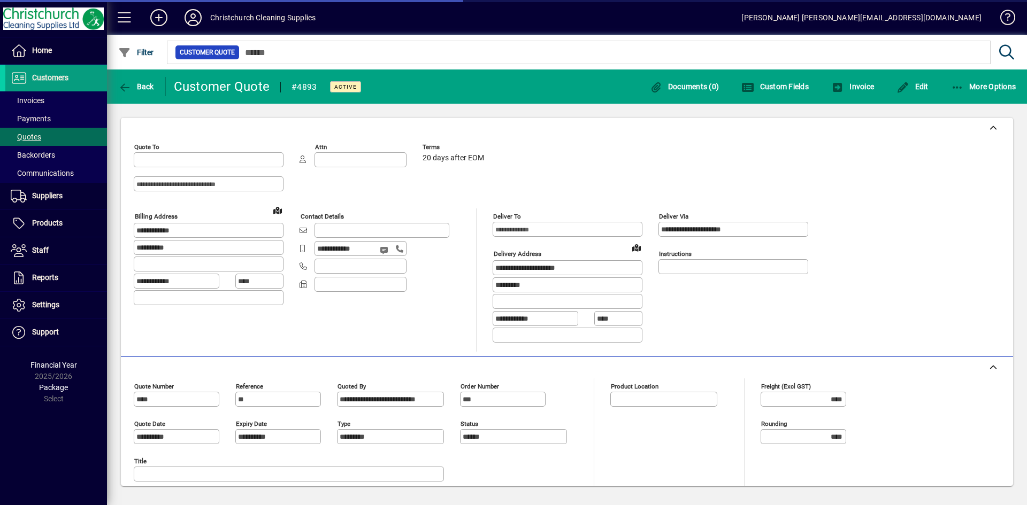 This screenshot has width=1027, height=505. Describe the element at coordinates (56, 305) in the screenshot. I see `a: Settings` at that location.